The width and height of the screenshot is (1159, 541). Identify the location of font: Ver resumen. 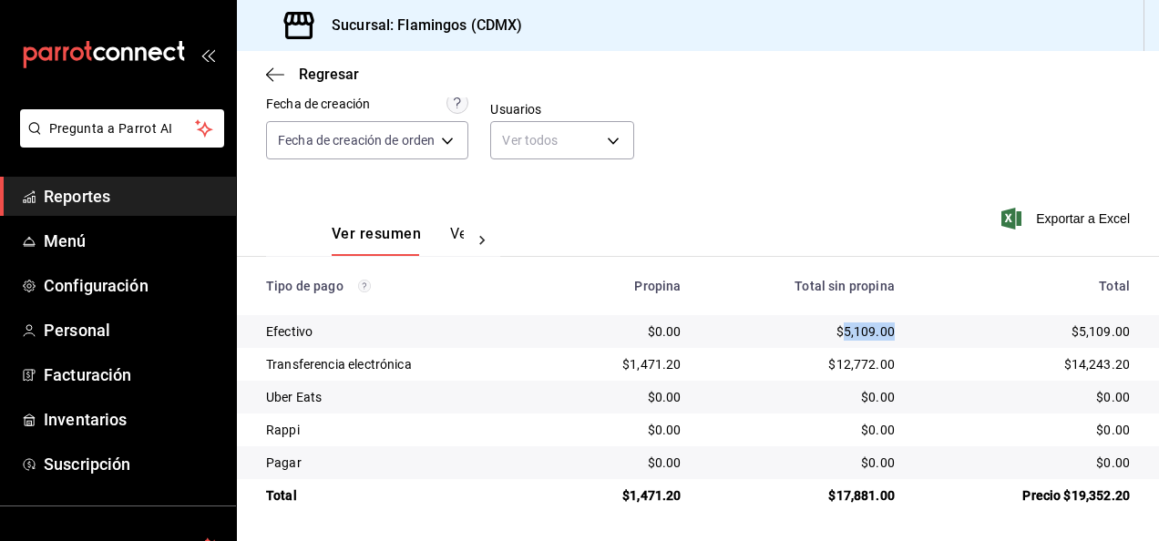
(376, 234).